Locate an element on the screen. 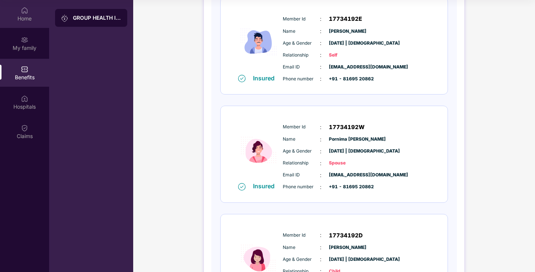 This screenshot has width=535, height=272. img: svg+xml;base64,PHN2ZyBpZD0iQmVuZWZpdHMiIHhtbG5zPSJodHRwOi8vd3d3LnczLm9yZy8yMDAwL3N2ZyIgd2lkdGg9Ij... is located at coordinates (25, 69).